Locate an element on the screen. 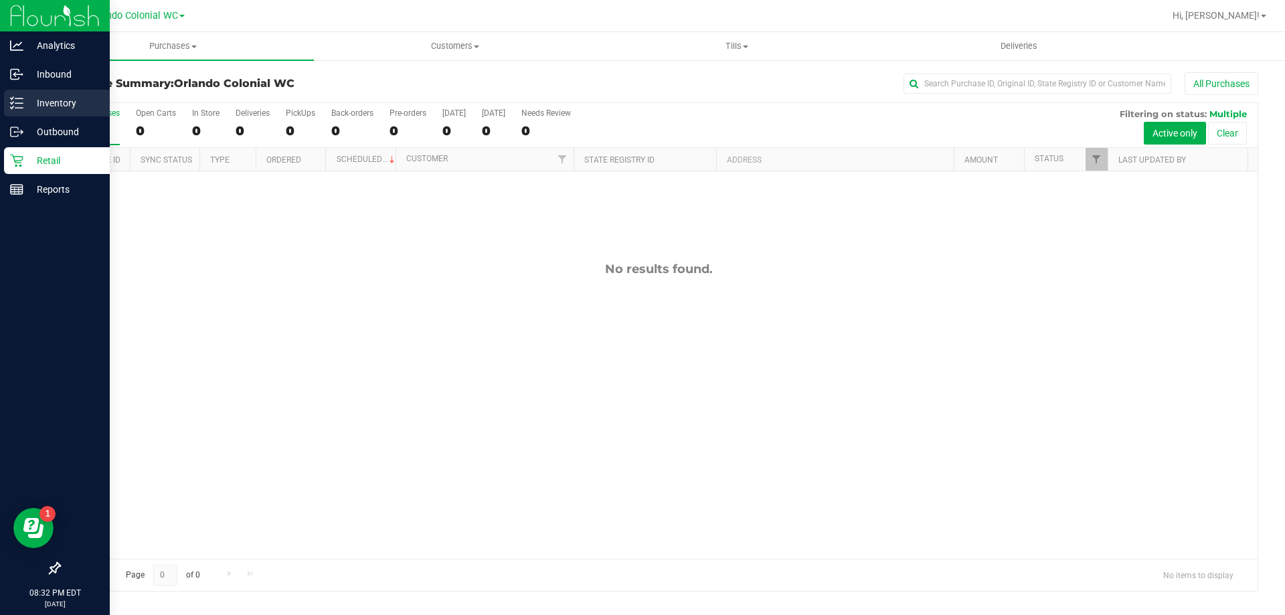 The width and height of the screenshot is (1285, 615). inline-svg: Outbound is located at coordinates (17, 132).